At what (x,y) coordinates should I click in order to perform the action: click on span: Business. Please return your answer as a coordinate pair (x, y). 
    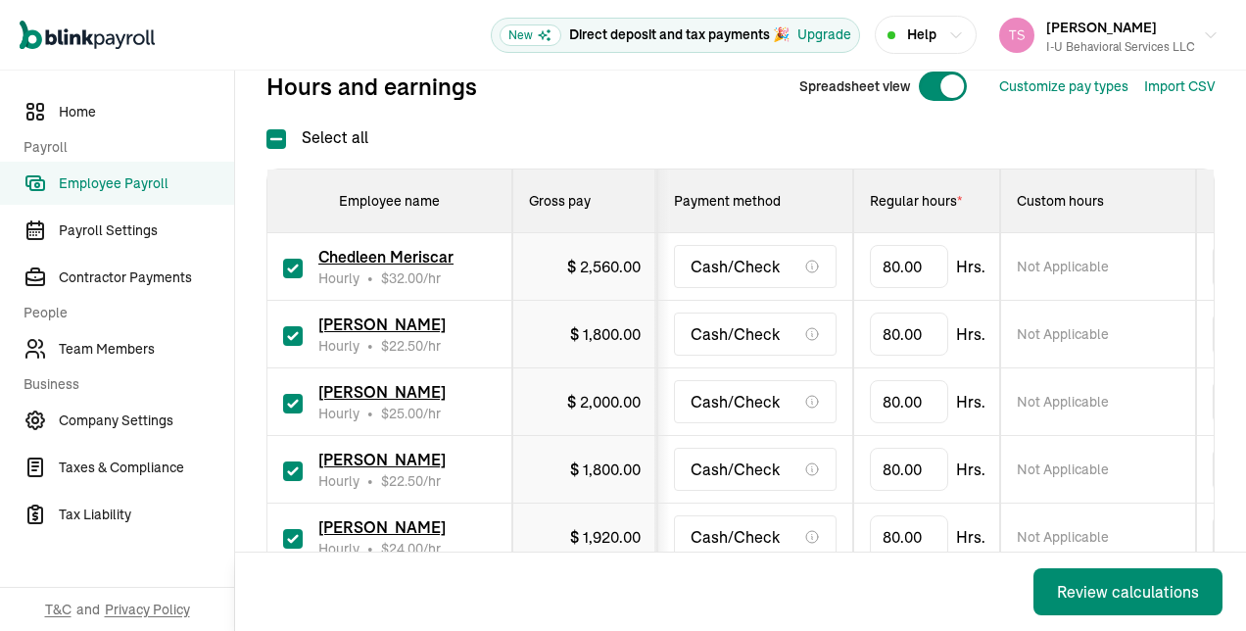
    Looking at the image, I should click on (122, 384).